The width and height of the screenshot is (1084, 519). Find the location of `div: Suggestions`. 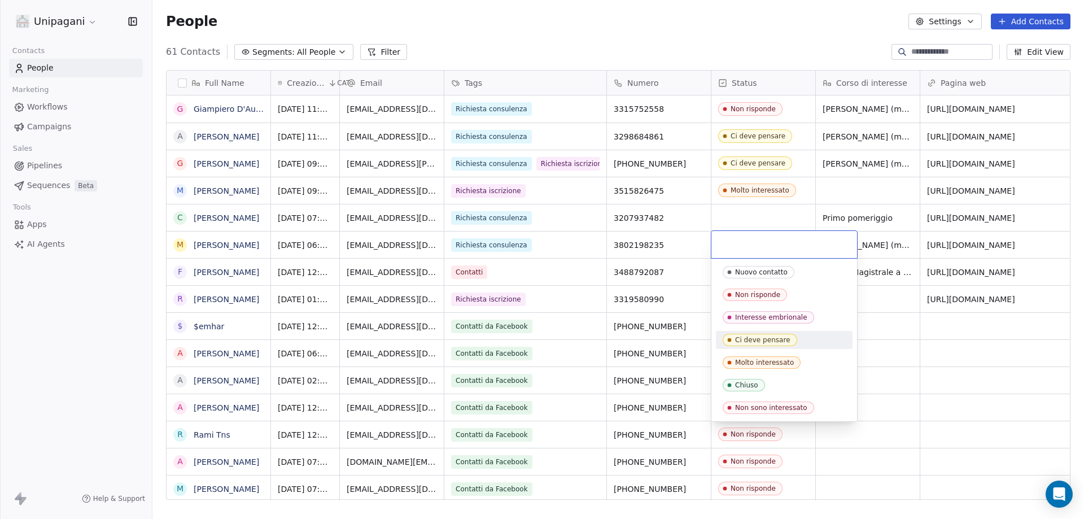

div: Suggestions is located at coordinates (784, 340).